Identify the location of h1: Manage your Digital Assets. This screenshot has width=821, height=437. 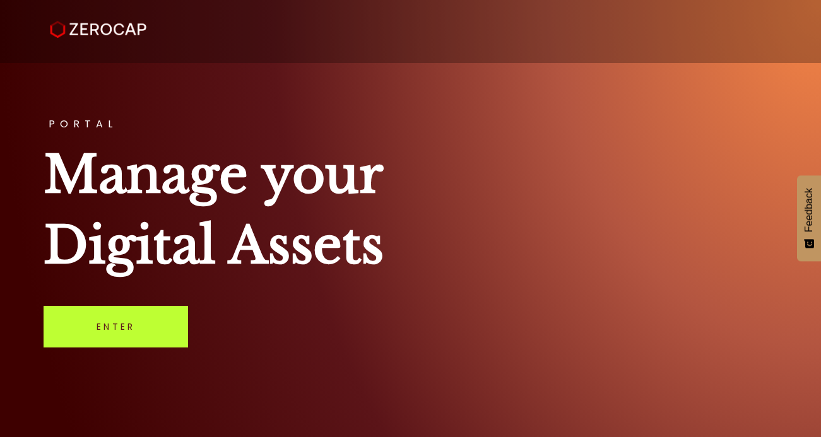
(410, 210).